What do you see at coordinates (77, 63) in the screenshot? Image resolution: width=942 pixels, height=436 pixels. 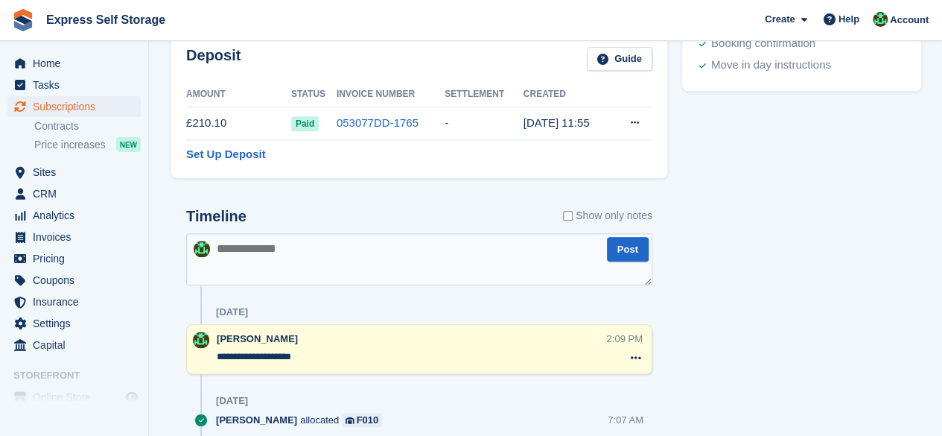 I see `span: Home` at bounding box center [77, 63].